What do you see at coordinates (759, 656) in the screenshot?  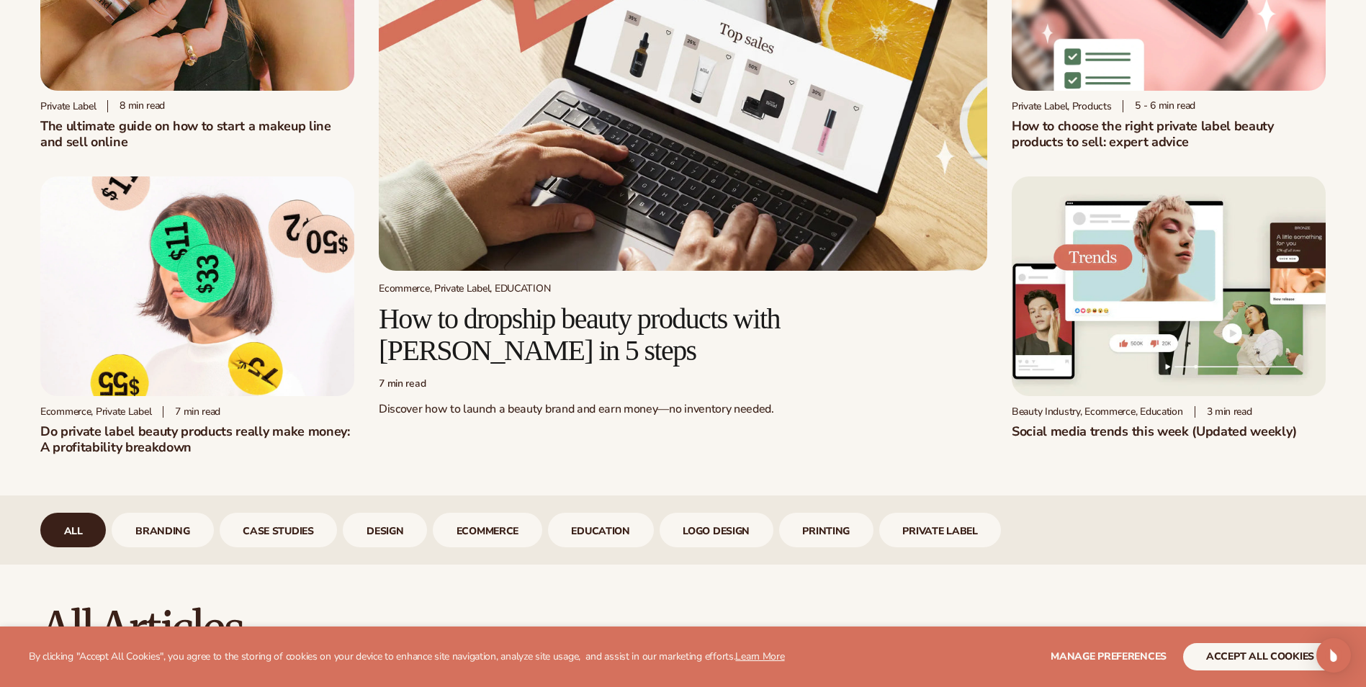 I see `a: Learn More` at bounding box center [759, 656].